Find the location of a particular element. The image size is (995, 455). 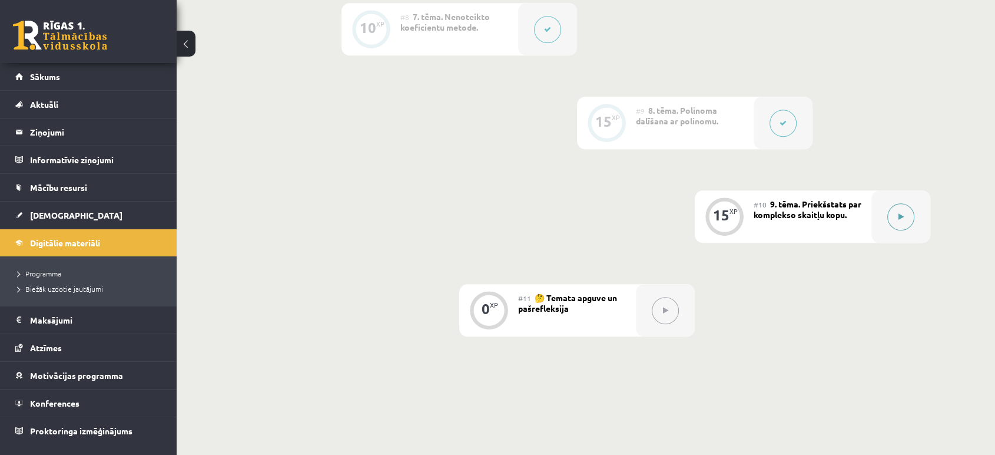

a: Mācību resursi is located at coordinates (88, 187).